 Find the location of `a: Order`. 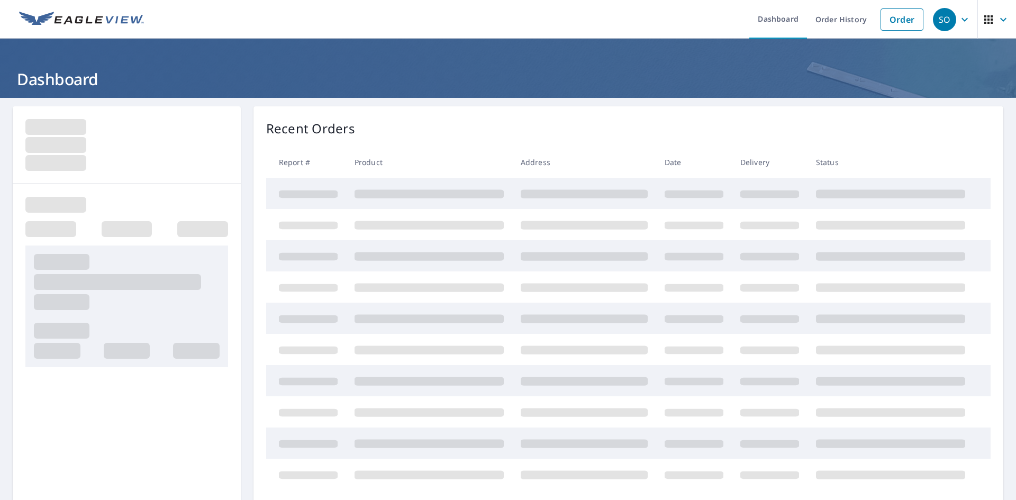

a: Order is located at coordinates (902, 20).